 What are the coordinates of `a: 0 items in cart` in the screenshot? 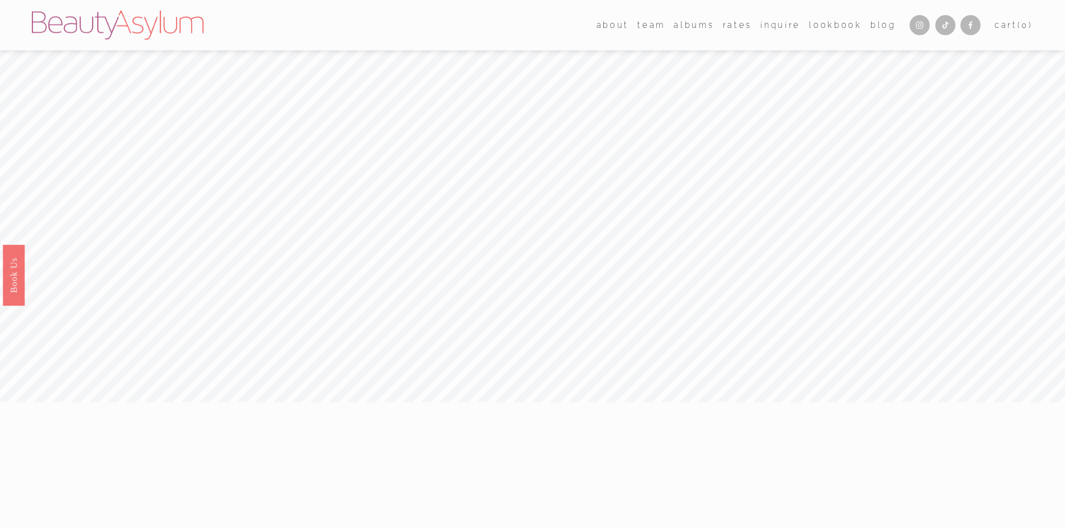 It's located at (1013, 25).